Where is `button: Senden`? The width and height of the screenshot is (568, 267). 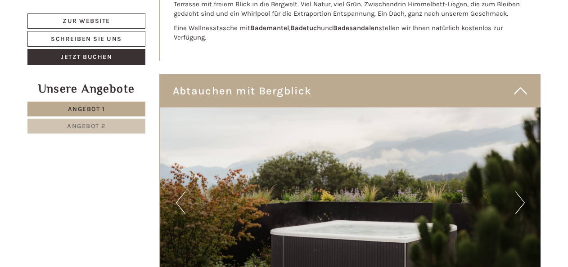 button: Senden is located at coordinates (325, 245).